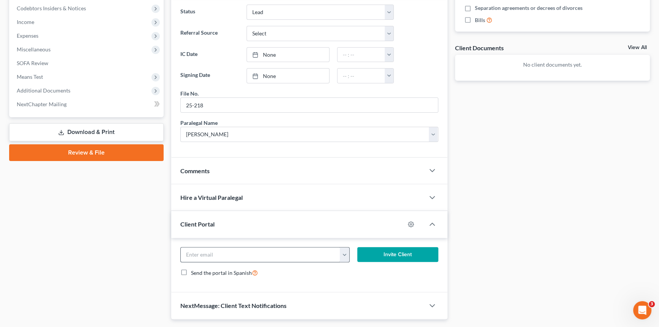  I want to click on div: Paralegal Name, so click(199, 123).